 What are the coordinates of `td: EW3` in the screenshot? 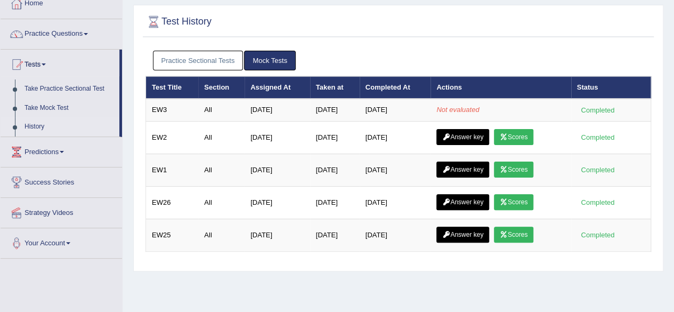 It's located at (172, 110).